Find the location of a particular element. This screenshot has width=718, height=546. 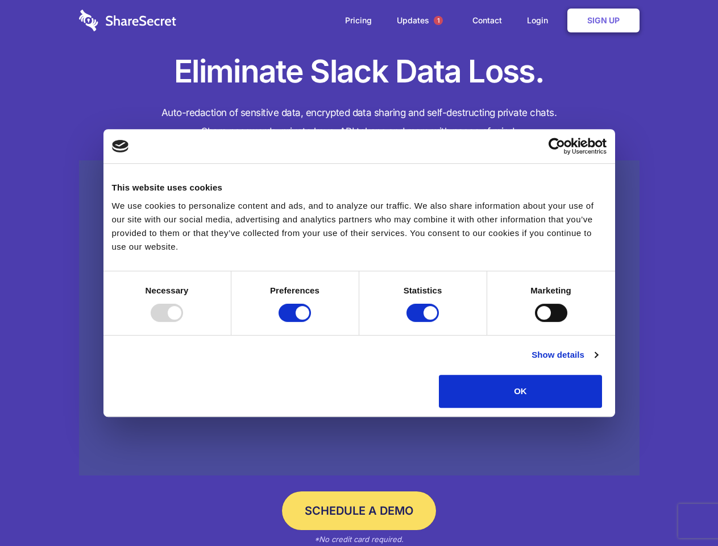

button: OK is located at coordinates (520, 391).